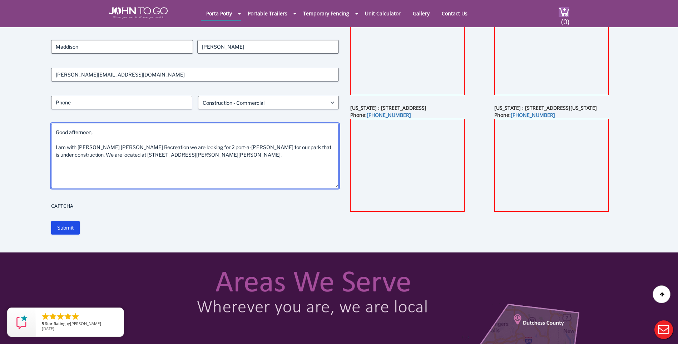 Image resolution: width=678 pixels, height=344 pixels. What do you see at coordinates (219, 13) in the screenshot?
I see `a: Porta Potty` at bounding box center [219, 13].